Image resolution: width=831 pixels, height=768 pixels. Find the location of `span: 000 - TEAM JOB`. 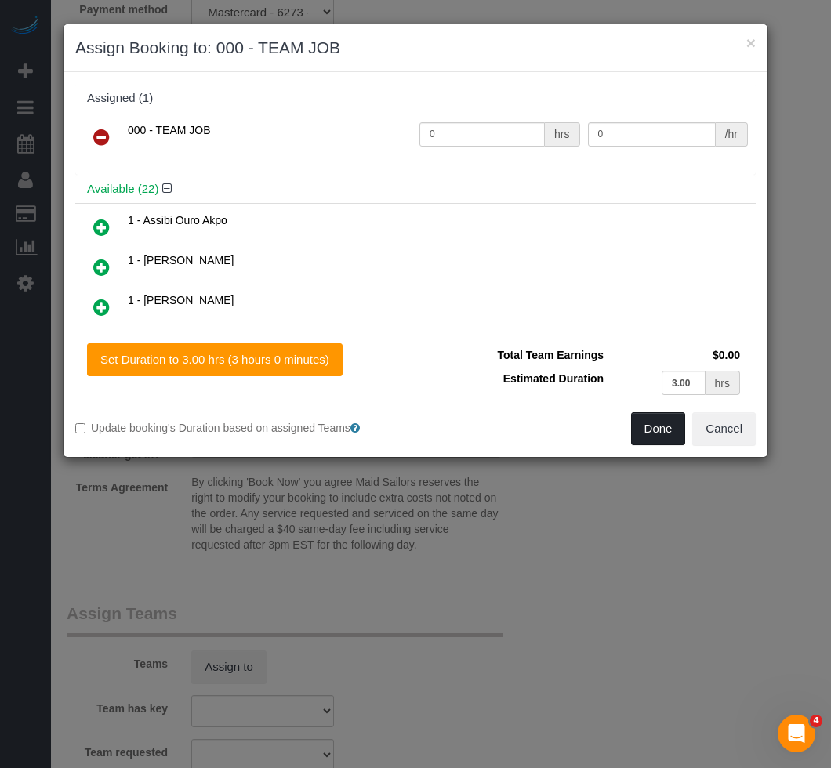

span: 000 - TEAM JOB is located at coordinates (169, 130).